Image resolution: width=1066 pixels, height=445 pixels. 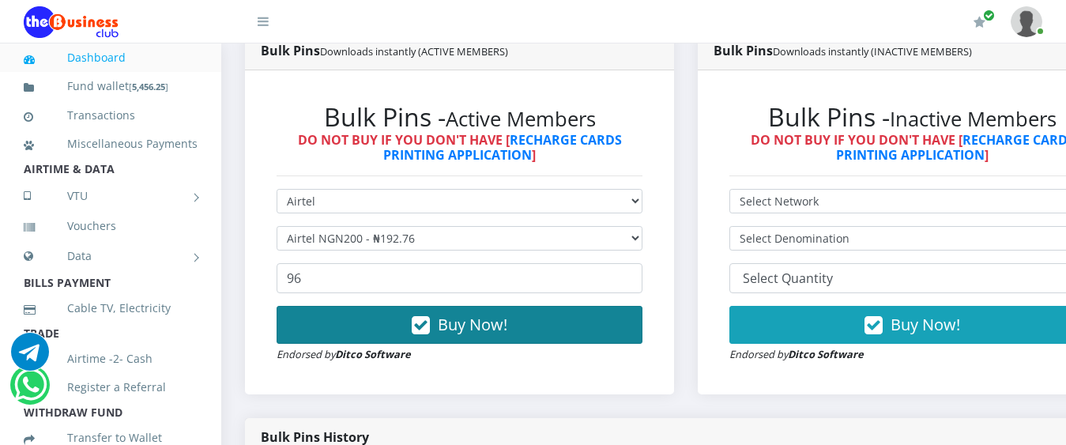 What do you see at coordinates (414, 51) in the screenshot?
I see `small: Downloads instantly (ACTIVE MEMBERS)` at bounding box center [414, 51].